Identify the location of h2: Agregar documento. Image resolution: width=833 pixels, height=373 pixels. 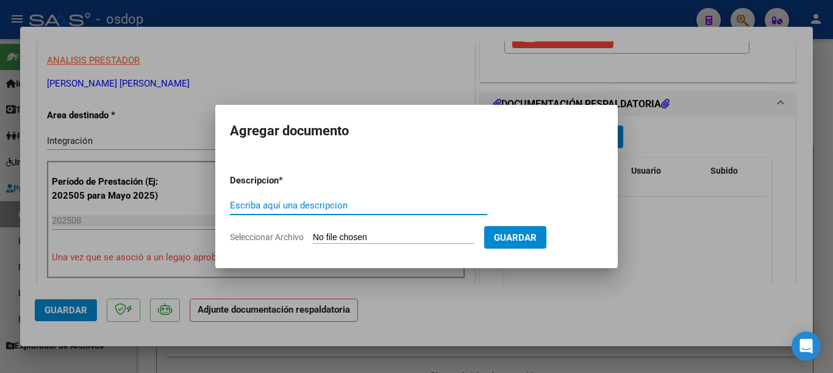
(416, 131).